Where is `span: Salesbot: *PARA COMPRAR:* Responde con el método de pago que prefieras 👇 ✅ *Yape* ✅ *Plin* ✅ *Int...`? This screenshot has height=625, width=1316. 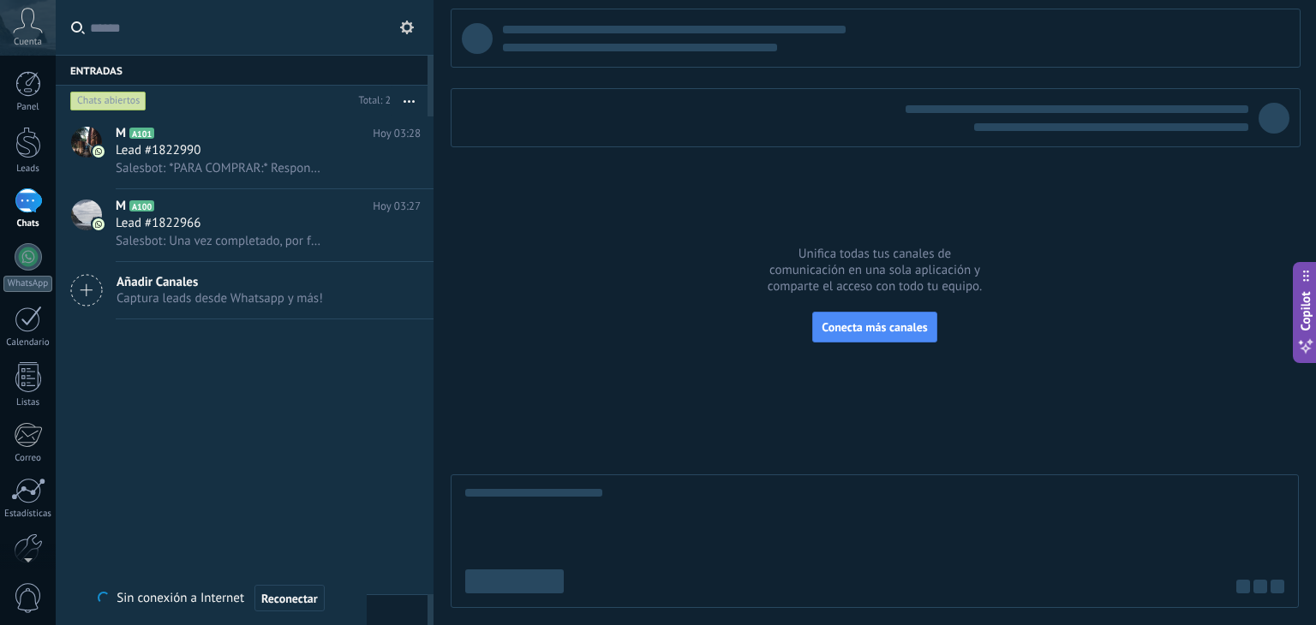 span: Salesbot: *PARA COMPRAR:* Responde con el método de pago que prefieras 👇 ✅ *Yape* ✅ *Plin* ✅ *Int... is located at coordinates (221, 168).